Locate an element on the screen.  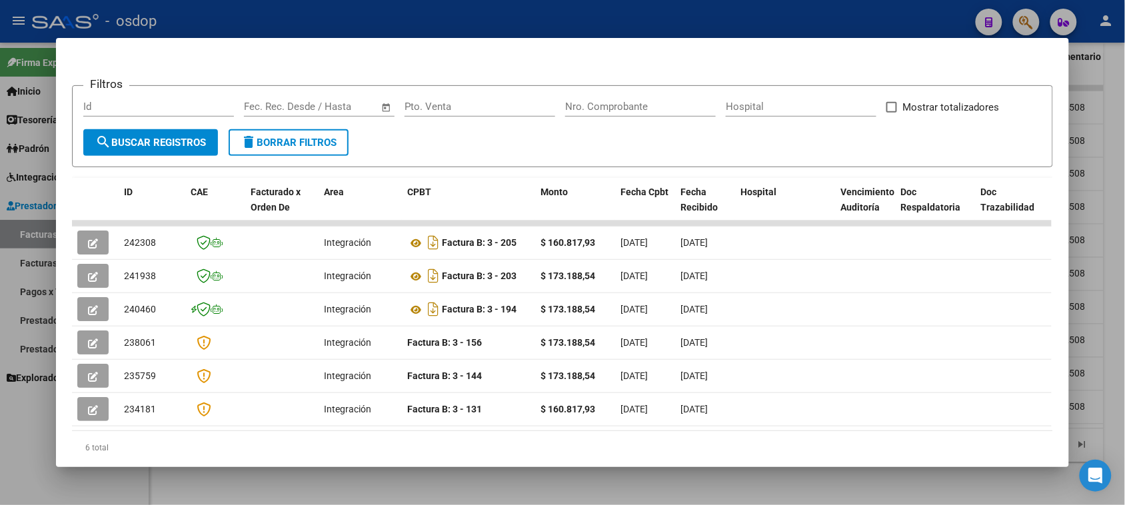
span: Fecha Recibido is located at coordinates (699, 199).